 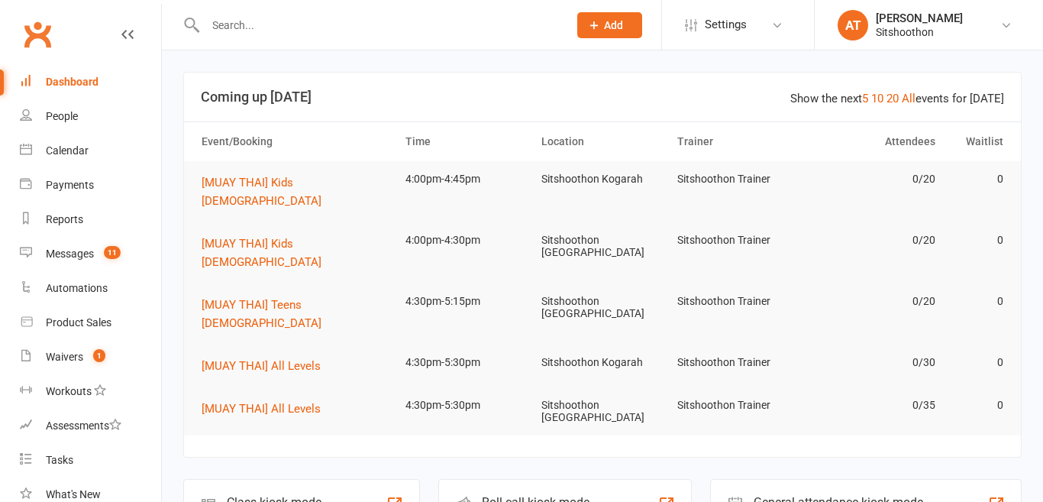 I want to click on input: Search..., so click(x=379, y=25).